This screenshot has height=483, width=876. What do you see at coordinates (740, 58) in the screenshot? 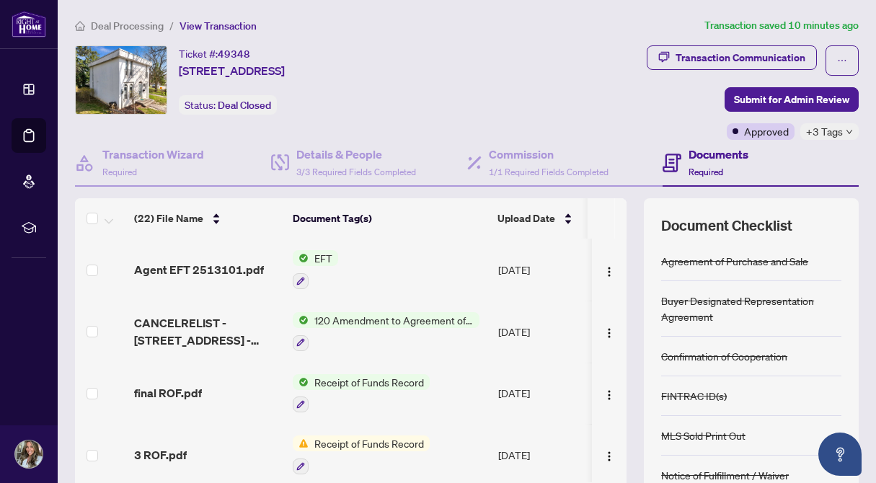
I see `div: Transaction Communication` at bounding box center [740, 58].